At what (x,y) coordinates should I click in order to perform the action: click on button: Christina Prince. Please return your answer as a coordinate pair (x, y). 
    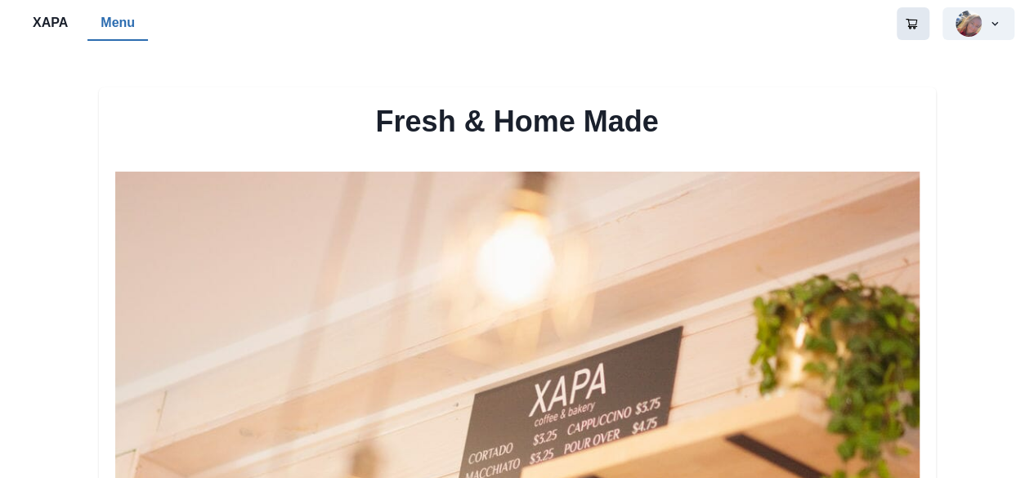
    Looking at the image, I should click on (979, 24).